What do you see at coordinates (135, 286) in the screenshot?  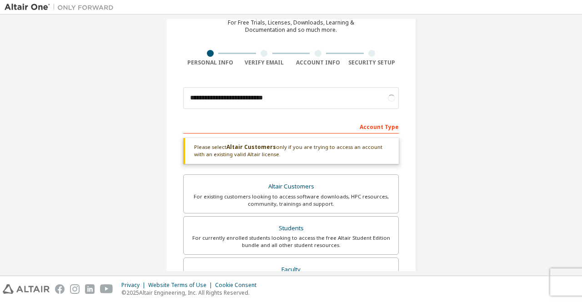 I see `div: Privacy` at bounding box center [135, 286].